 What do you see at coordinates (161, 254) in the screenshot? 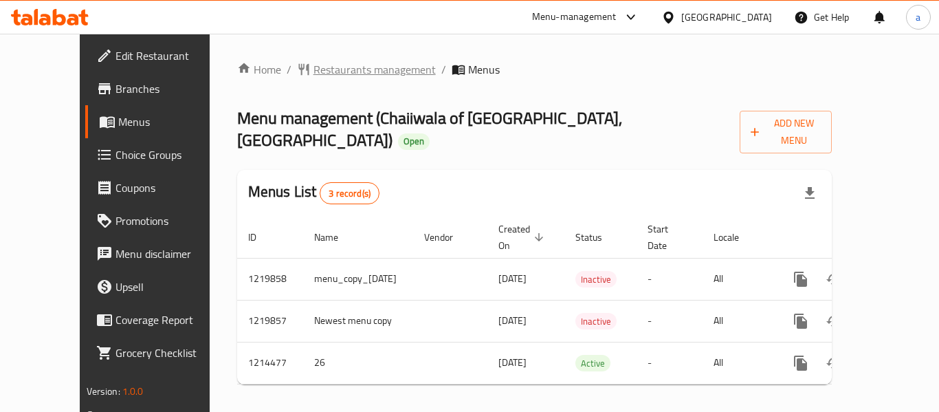
I see `a: Menu disclaimer` at bounding box center [161, 254].